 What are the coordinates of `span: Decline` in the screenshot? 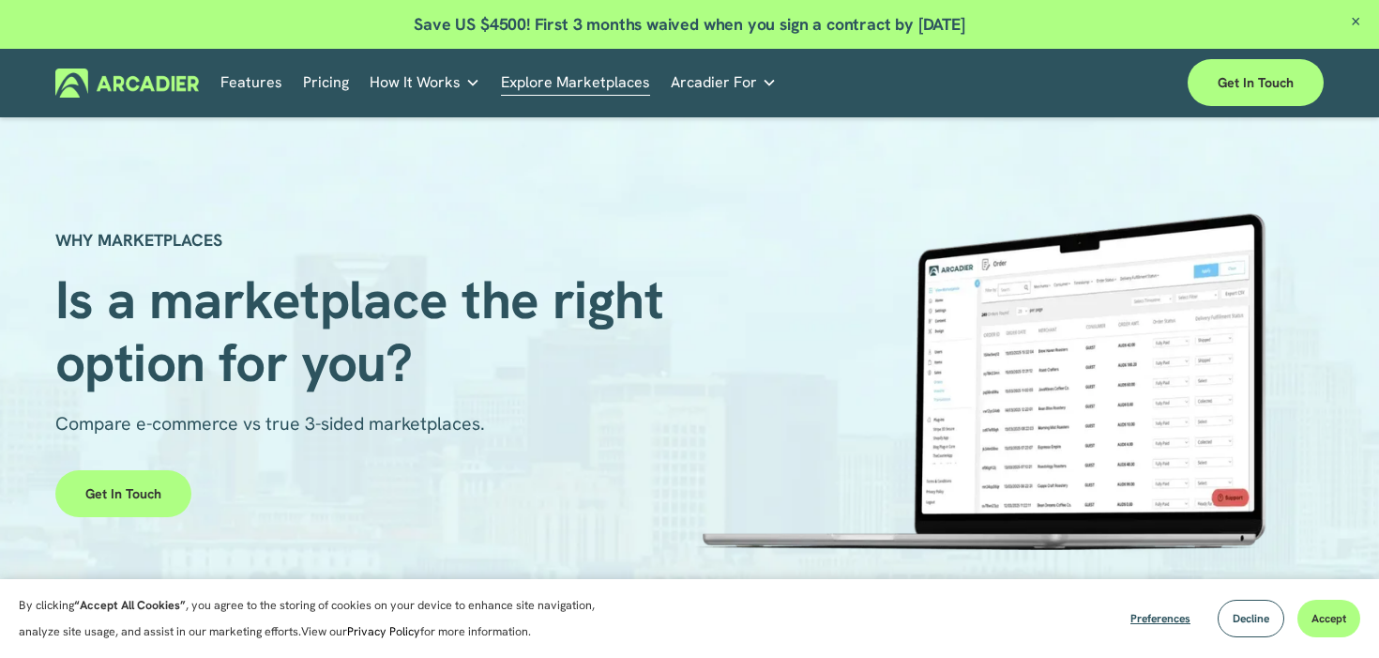 It's located at (1251, 618).